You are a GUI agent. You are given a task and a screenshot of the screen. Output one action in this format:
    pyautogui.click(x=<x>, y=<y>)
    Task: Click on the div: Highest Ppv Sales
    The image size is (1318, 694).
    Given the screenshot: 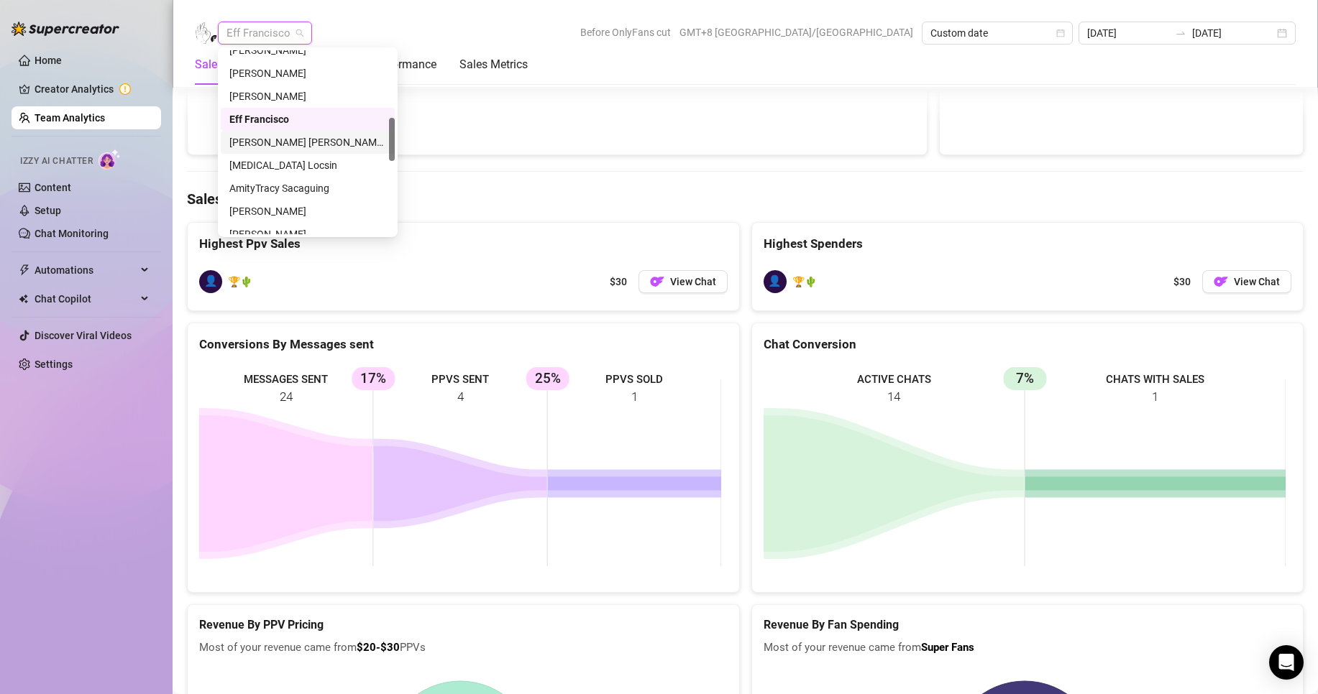 What is the action you would take?
    pyautogui.click(x=463, y=244)
    